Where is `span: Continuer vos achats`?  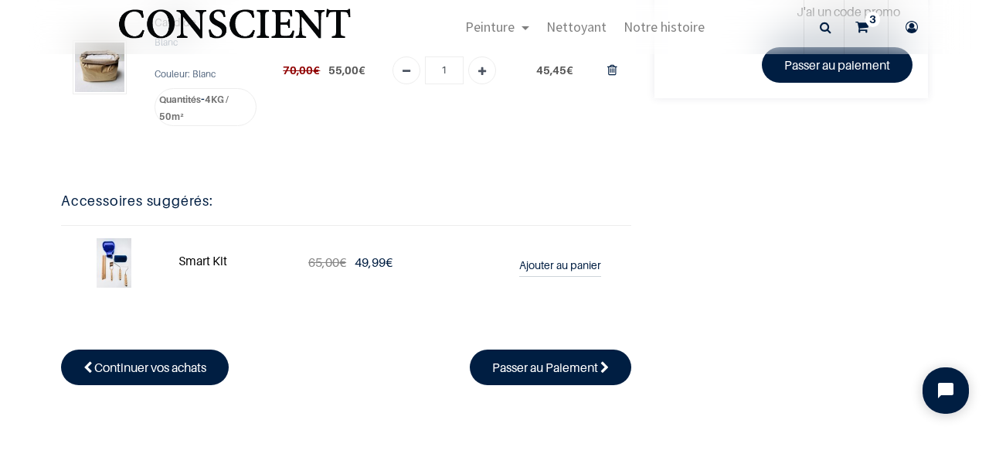 span: Continuer vos achats is located at coordinates (150, 367).